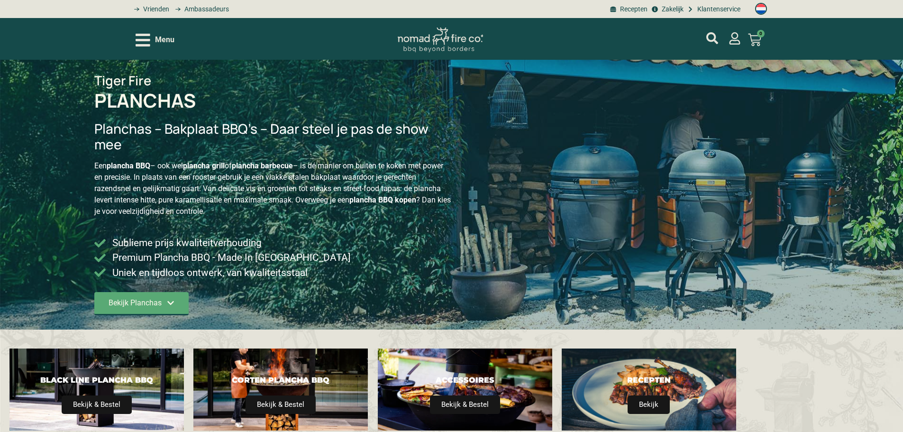  Describe the element at coordinates (97, 380) in the screenshot. I see `h2: Black Line Plancha BBQ` at that location.